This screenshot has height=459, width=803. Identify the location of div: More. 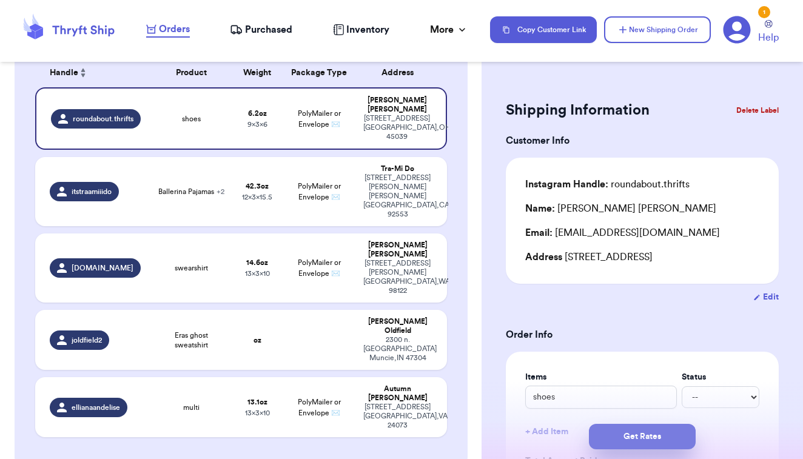
(449, 30).